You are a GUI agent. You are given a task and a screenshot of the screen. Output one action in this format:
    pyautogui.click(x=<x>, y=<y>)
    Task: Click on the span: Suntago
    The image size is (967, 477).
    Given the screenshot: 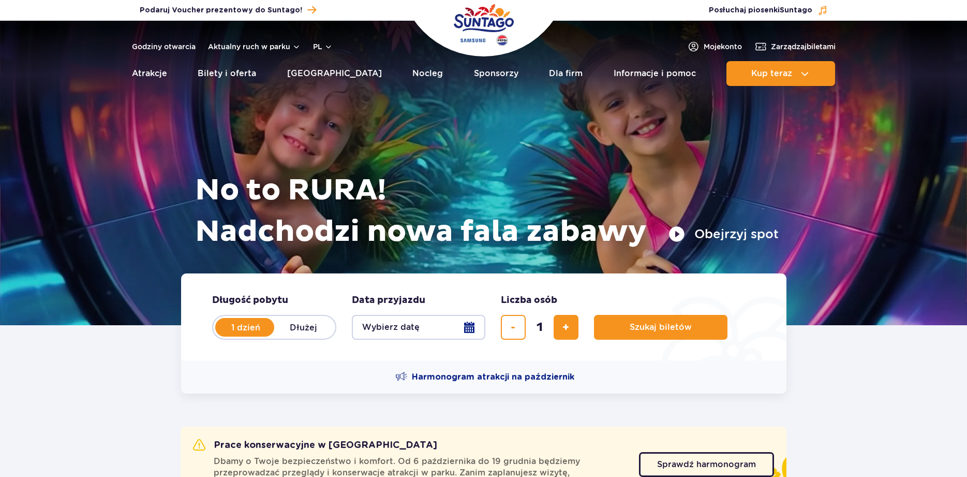 What is the action you would take?
    pyautogui.click(x=796, y=10)
    